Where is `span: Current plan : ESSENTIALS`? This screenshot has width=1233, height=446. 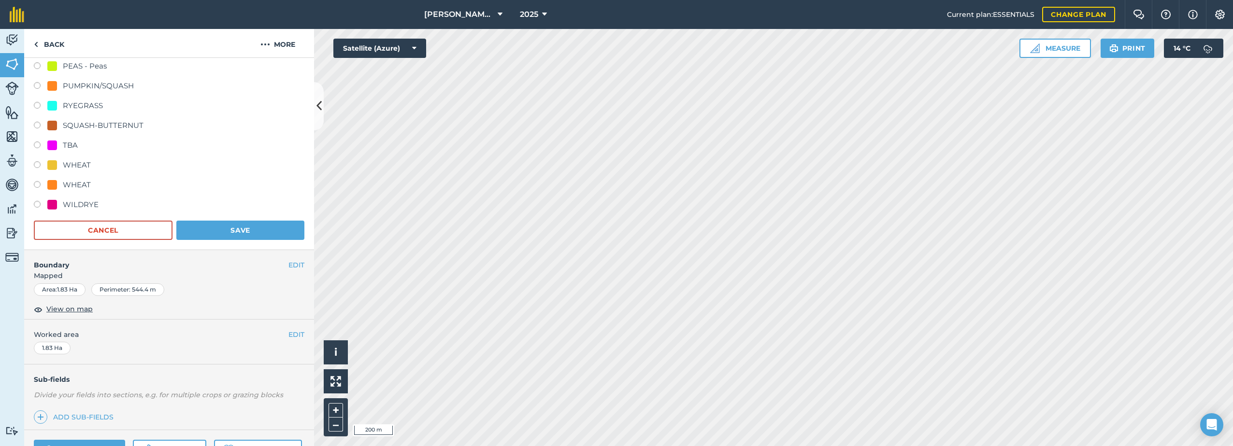 span: Current plan : ESSENTIALS is located at coordinates (990, 14).